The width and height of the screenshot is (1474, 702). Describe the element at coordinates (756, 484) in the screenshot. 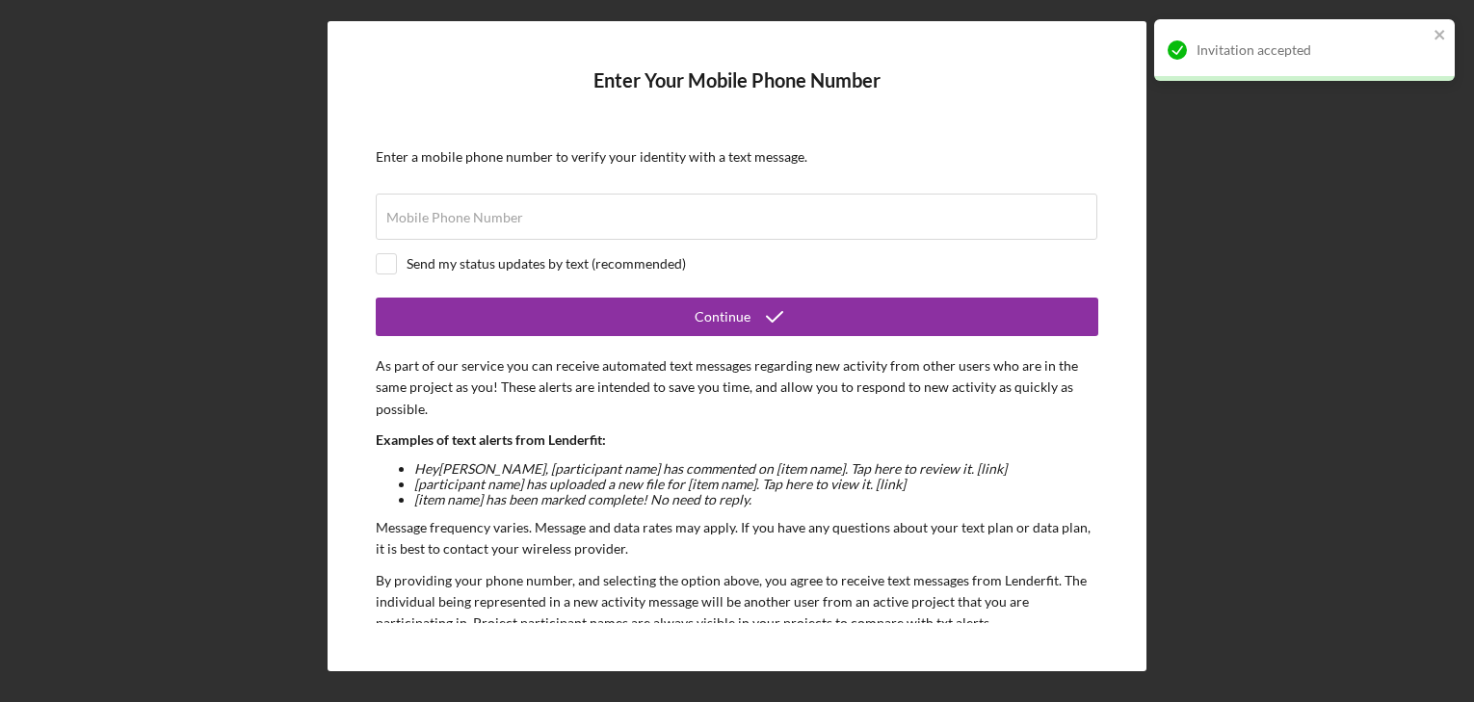

I see `li: [participant name] has uploaded a new file for [item name]. Tap here to view it. [link]` at that location.